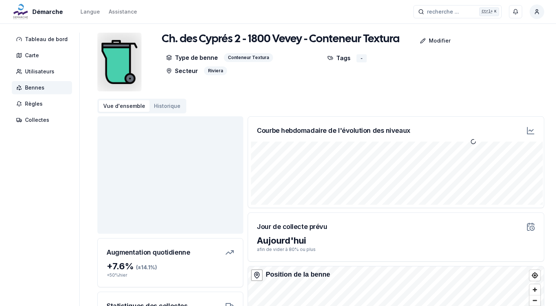  I want to click on a: Règles, so click(43, 104).